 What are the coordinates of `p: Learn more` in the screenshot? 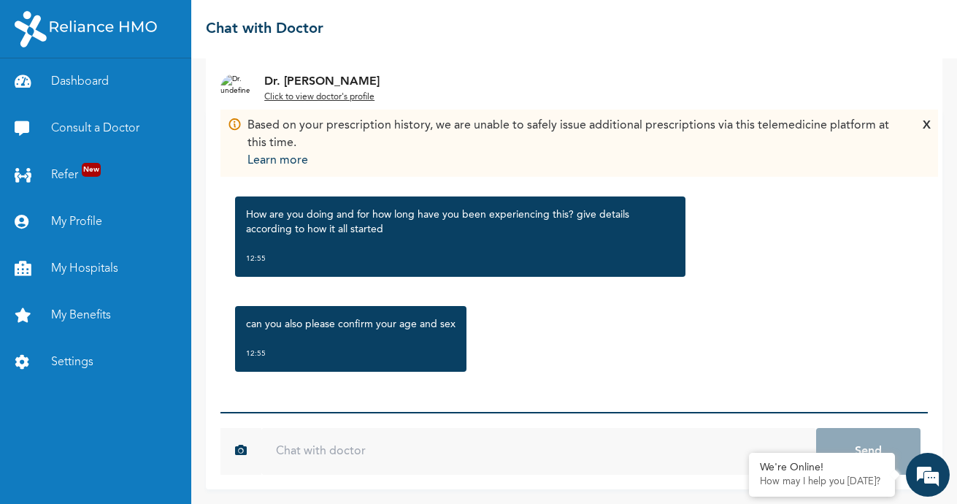 It's located at (574, 161).